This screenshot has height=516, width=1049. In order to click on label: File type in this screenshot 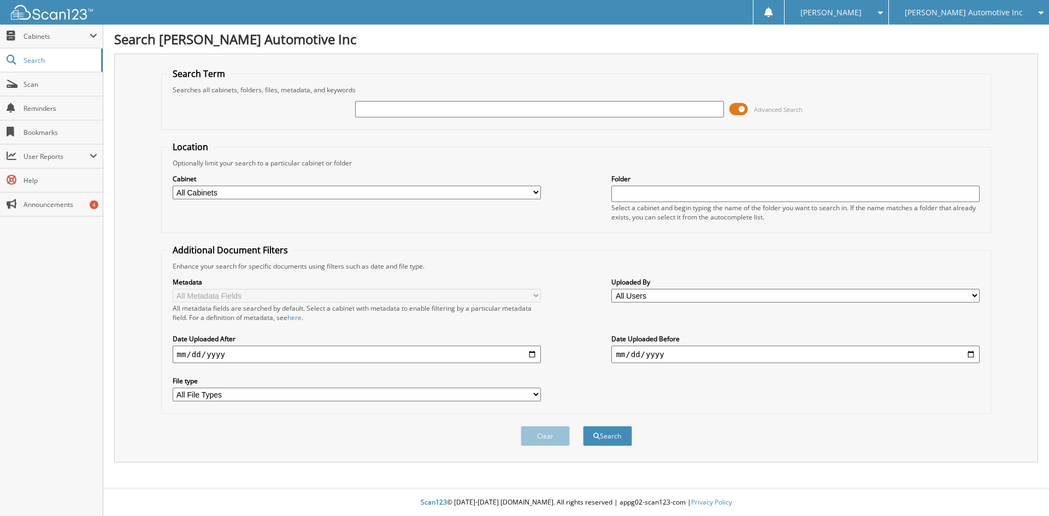, I will do `click(357, 381)`.